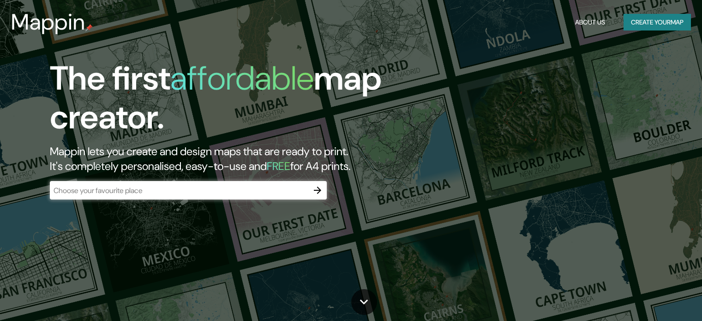  Describe the element at coordinates (242, 78) in the screenshot. I see `h1: affordable` at that location.